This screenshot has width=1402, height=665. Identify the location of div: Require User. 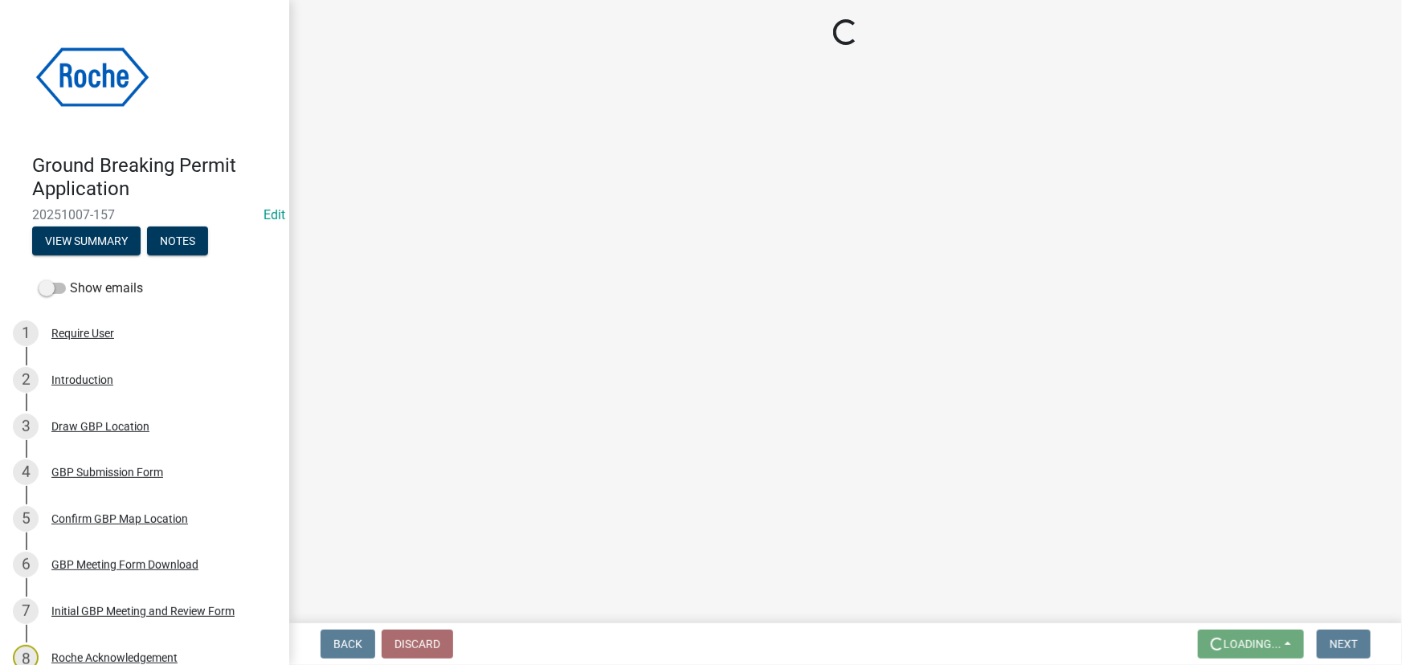
(83, 333).